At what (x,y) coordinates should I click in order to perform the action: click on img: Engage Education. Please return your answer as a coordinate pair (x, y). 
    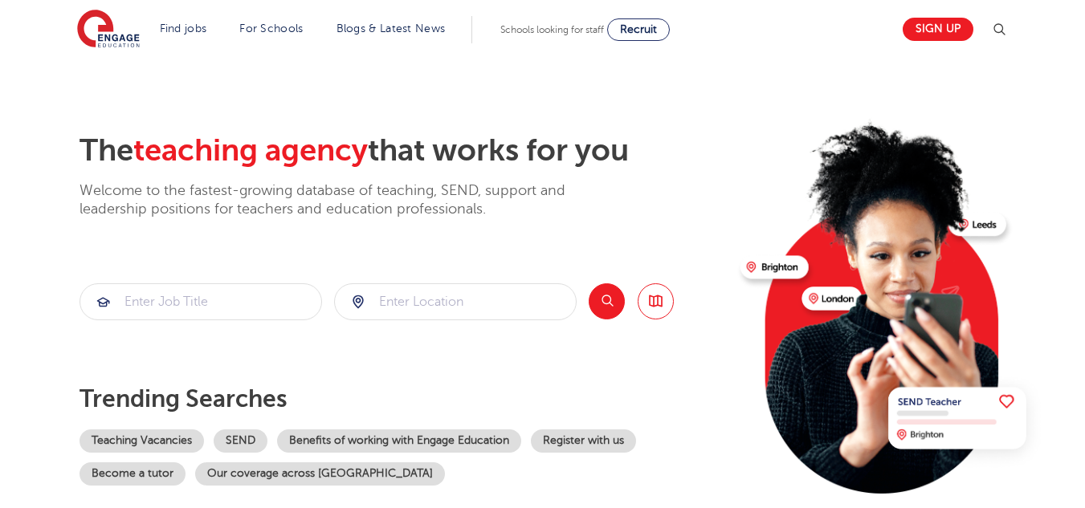
    Looking at the image, I should click on (108, 30).